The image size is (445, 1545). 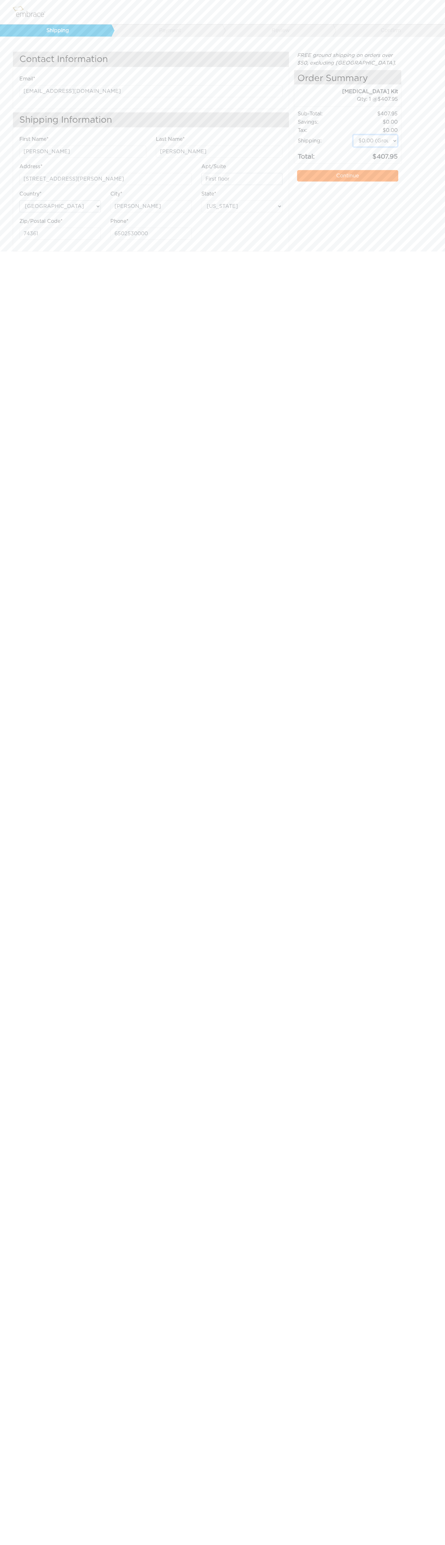 I want to click on label: Address*, so click(x=31, y=167).